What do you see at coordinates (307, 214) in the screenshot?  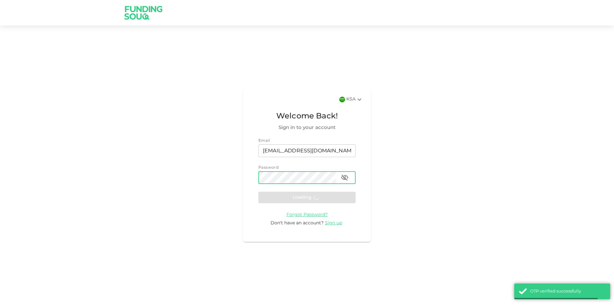 I see `a: Forgot Password?` at bounding box center [307, 214].